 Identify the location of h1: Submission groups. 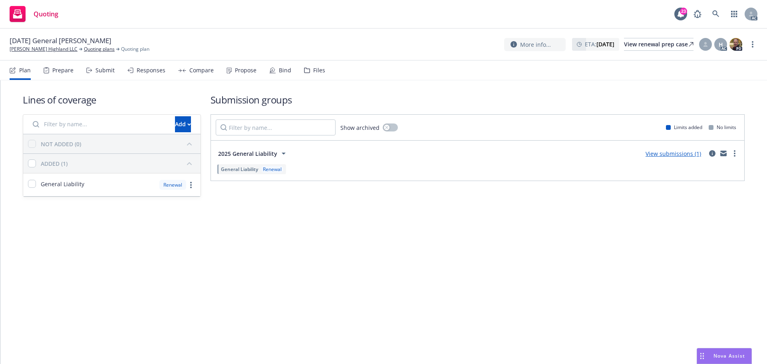
(477, 99).